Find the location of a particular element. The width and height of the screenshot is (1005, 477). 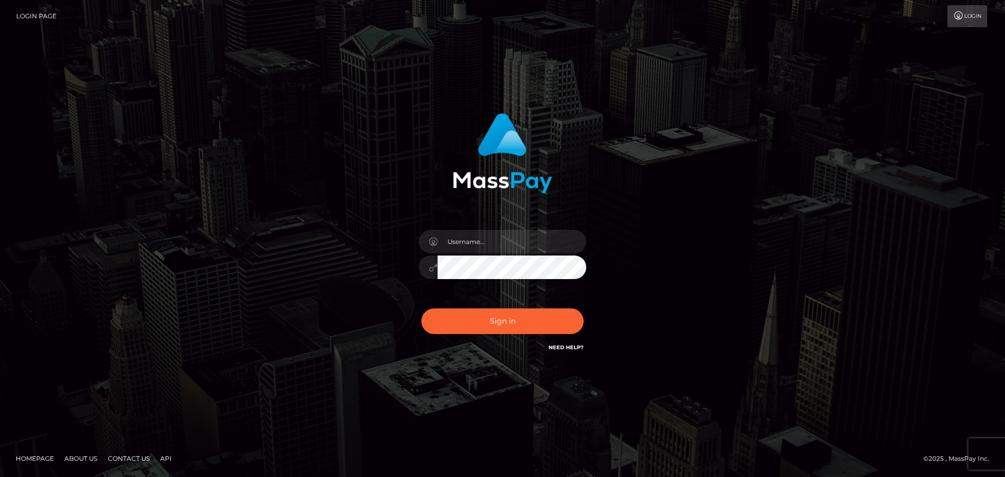

button: Sign in is located at coordinates (502, 321).